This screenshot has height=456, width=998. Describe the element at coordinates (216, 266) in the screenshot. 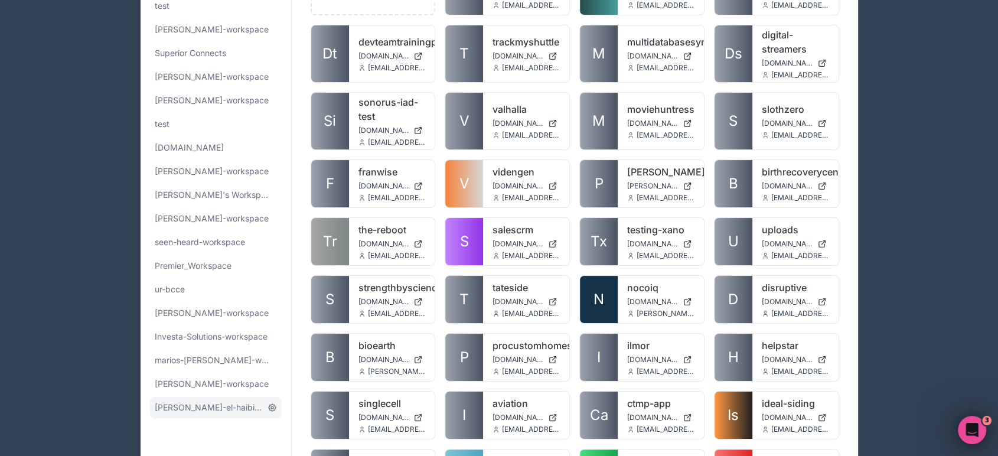

I see `a: Premier_Workspace` at that location.